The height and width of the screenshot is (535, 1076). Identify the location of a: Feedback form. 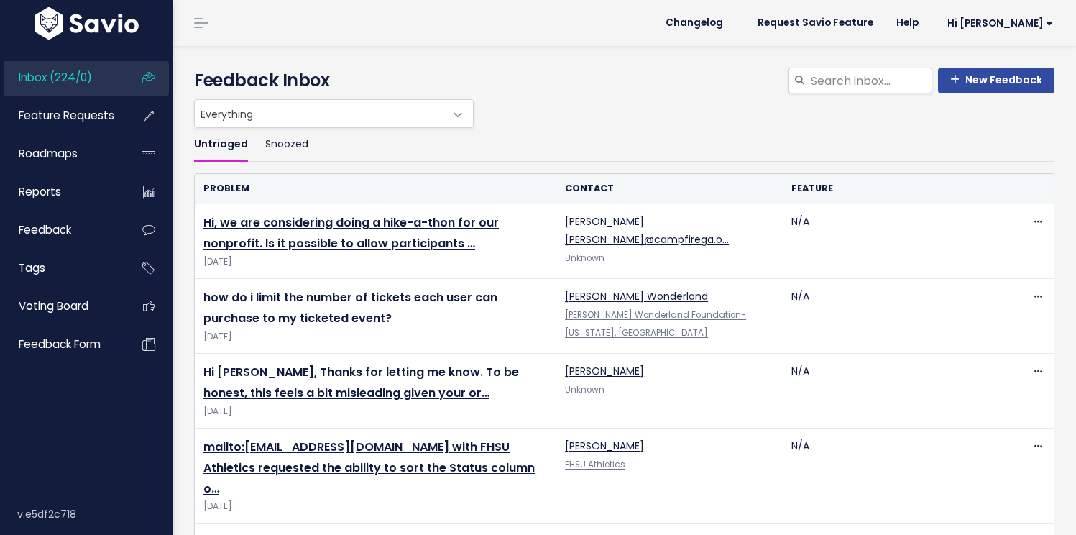
(61, 344).